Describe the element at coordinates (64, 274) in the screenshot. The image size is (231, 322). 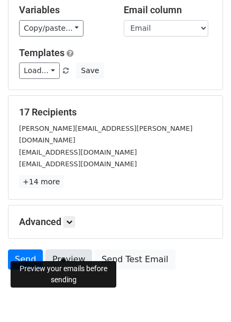
I see `div: Preview your emails before sending` at that location.